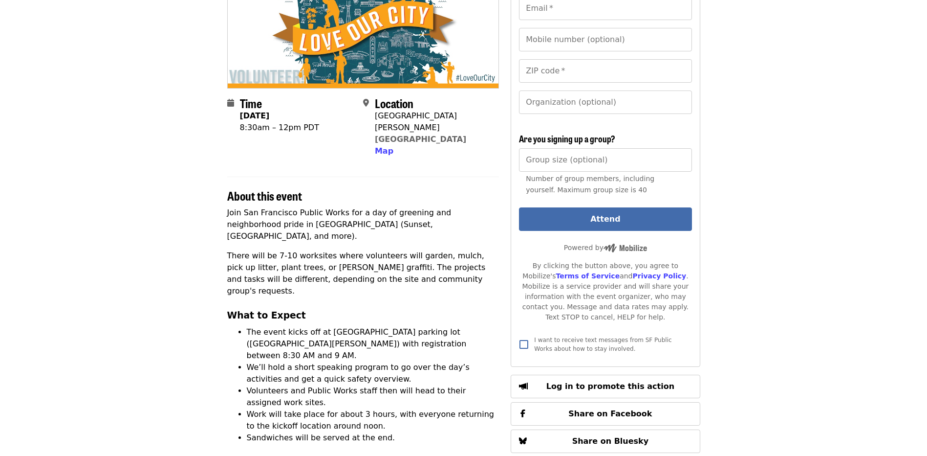 The height and width of the screenshot is (456, 927). What do you see at coordinates (394, 103) in the screenshot?
I see `span: Location` at bounding box center [394, 103].